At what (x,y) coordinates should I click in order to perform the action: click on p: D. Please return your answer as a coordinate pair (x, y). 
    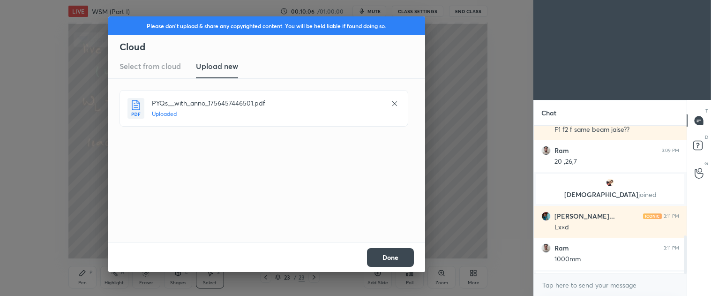
    Looking at the image, I should click on (706, 137).